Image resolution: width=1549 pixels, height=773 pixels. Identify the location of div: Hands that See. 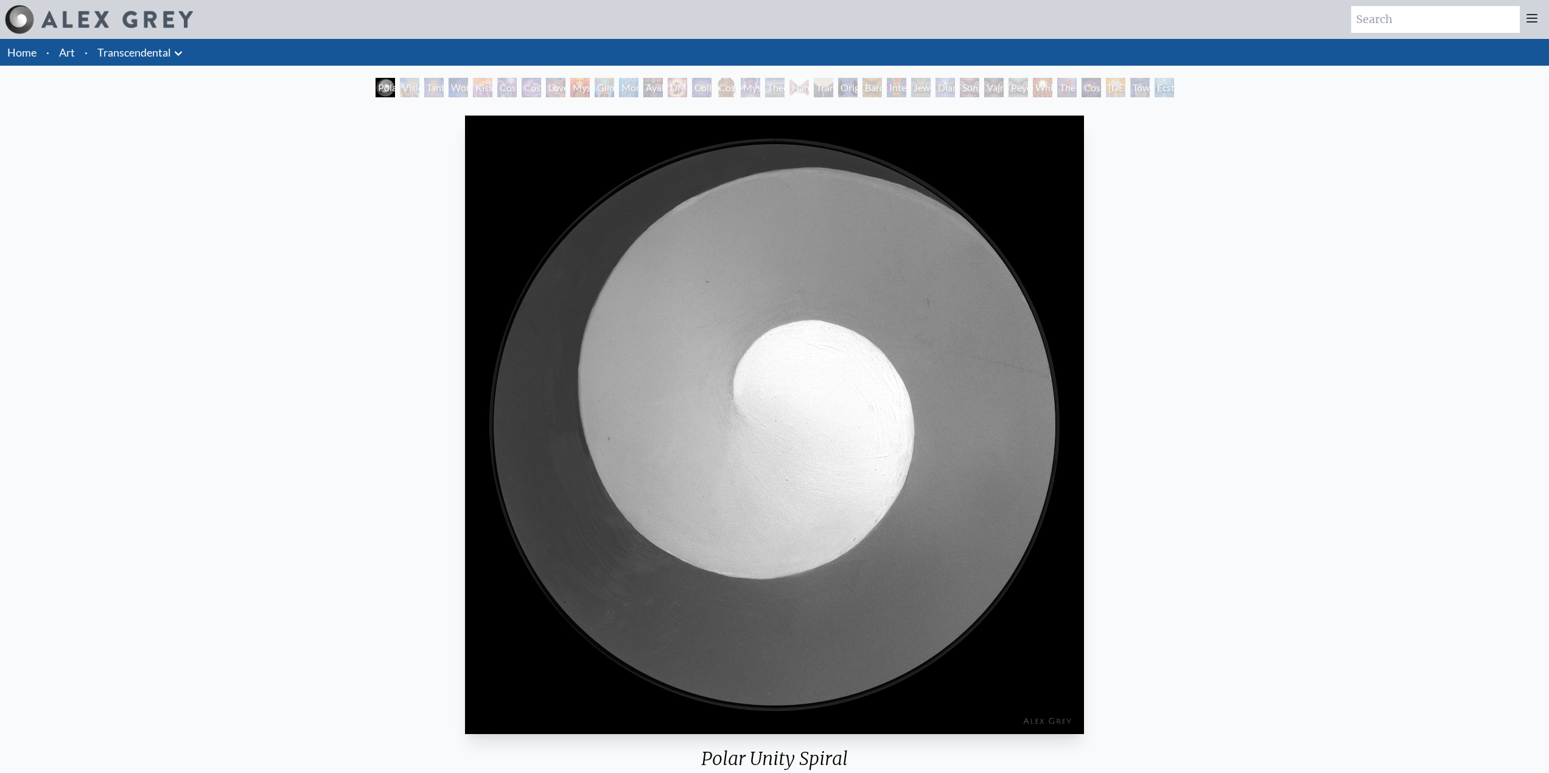
(799, 88).